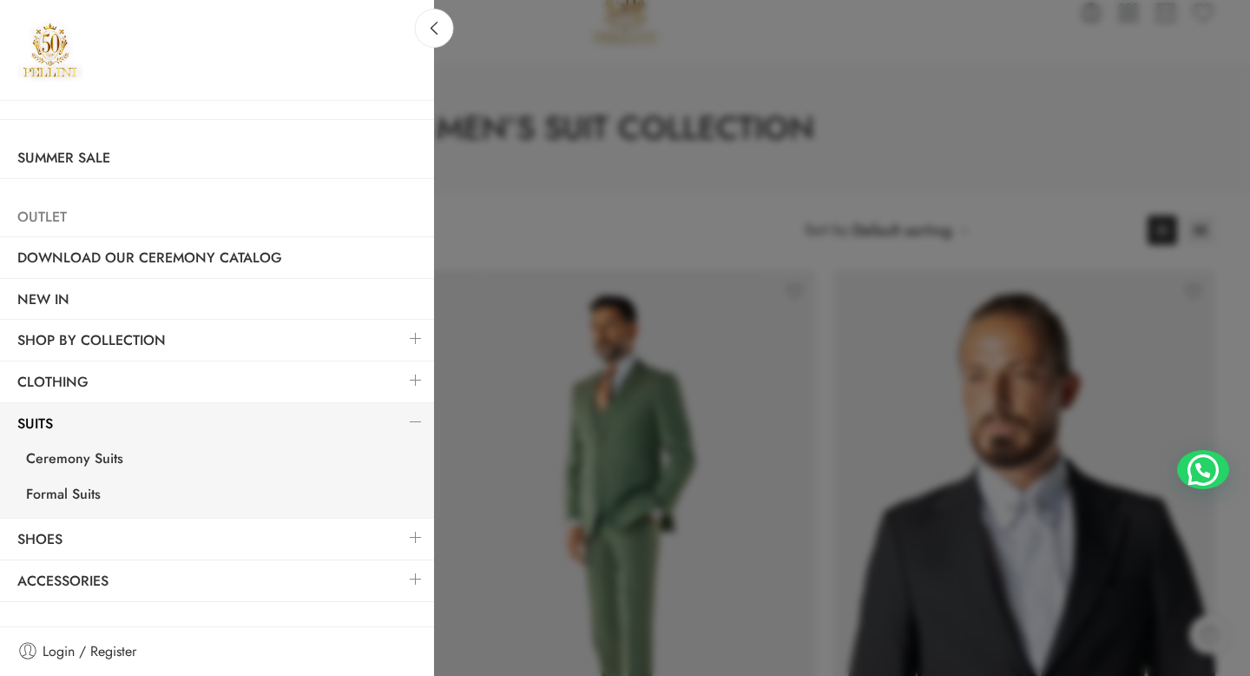 Image resolution: width=1250 pixels, height=676 pixels. What do you see at coordinates (221, 460) in the screenshot?
I see `a: Ceremony Suits` at bounding box center [221, 460].